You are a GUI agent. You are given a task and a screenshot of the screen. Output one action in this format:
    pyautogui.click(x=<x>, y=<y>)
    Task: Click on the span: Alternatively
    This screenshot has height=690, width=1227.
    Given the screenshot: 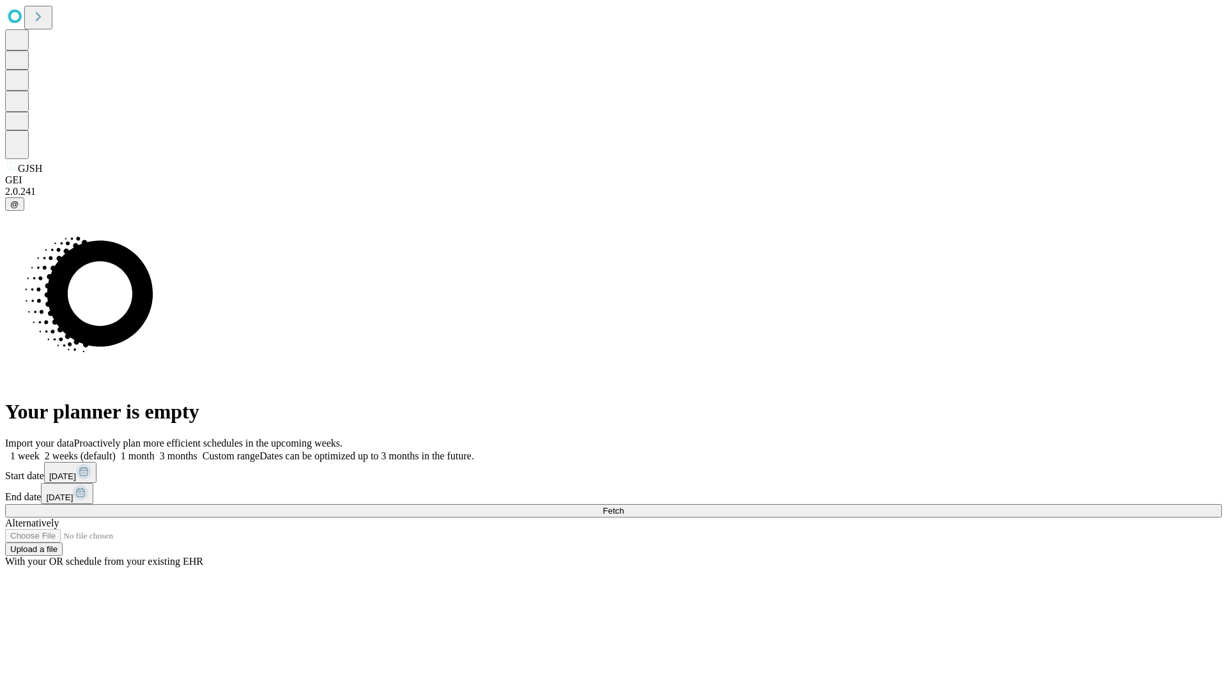 What is the action you would take?
    pyautogui.click(x=32, y=523)
    